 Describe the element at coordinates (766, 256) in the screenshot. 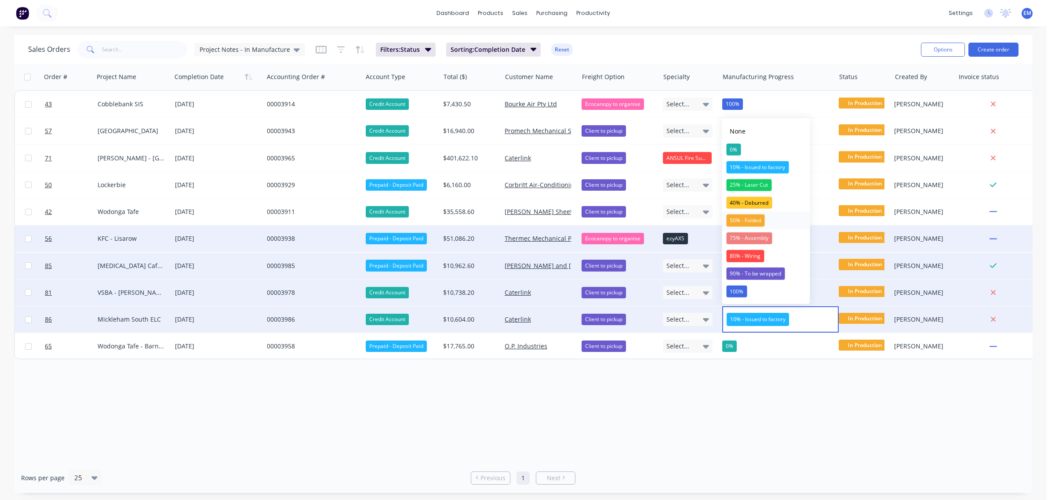

I see `button: 80% - Wiring` at that location.